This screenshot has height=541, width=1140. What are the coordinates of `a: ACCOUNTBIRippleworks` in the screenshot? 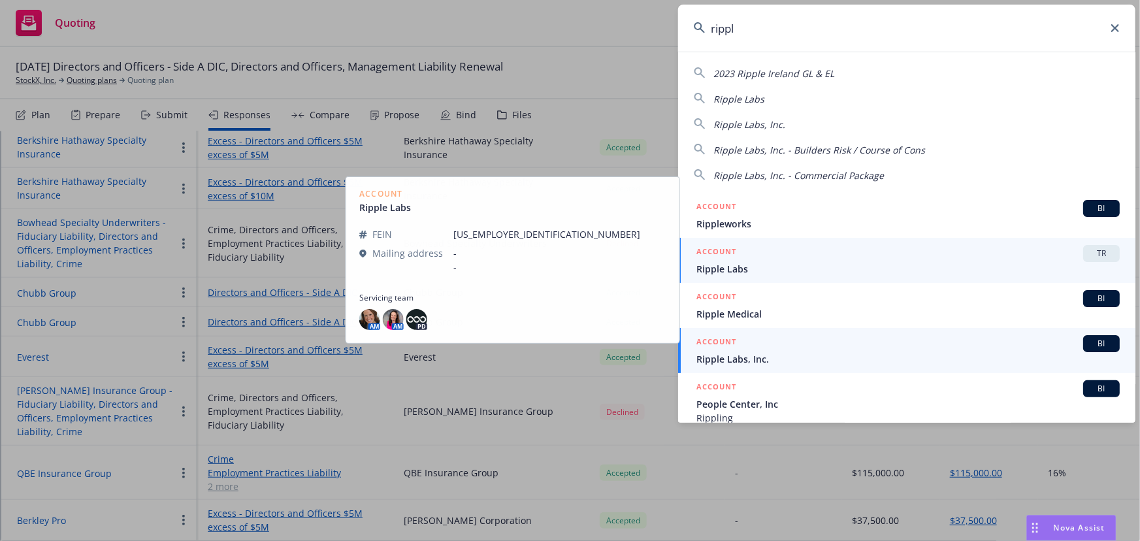 It's located at (906, 215).